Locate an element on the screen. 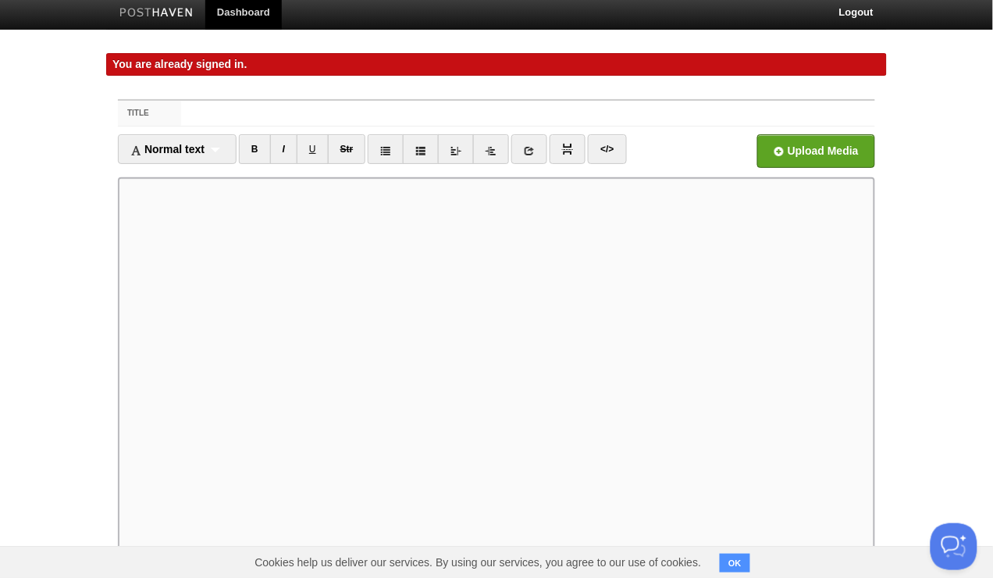 The width and height of the screenshot is (993, 578). img: Posthaven-bar is located at coordinates (156, 13).